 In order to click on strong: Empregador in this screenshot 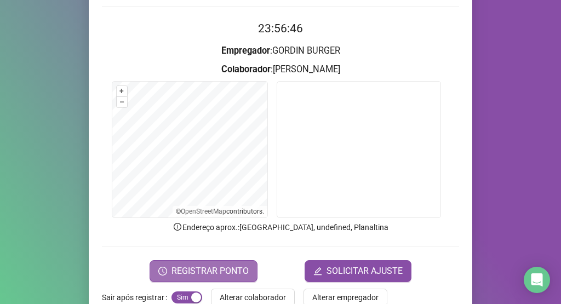, I will do `click(246, 50)`.